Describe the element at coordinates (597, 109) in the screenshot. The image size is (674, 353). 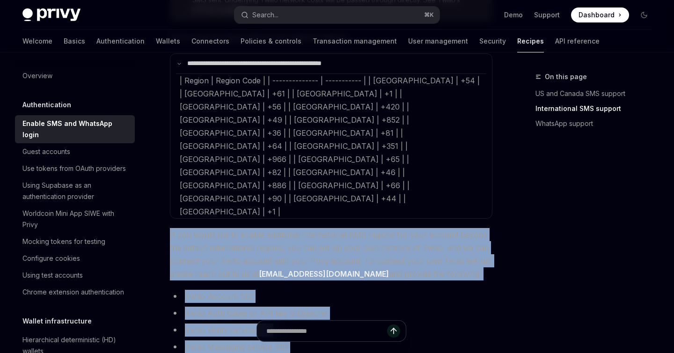
I see `a: International SMS support` at that location.